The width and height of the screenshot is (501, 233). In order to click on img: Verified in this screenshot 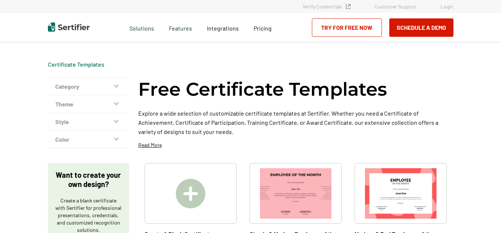, I will do `click(348, 6)`.